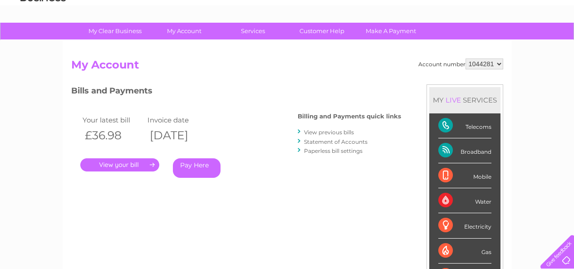 This screenshot has width=574, height=269. What do you see at coordinates (502, 42) in the screenshot?
I see `a: Blog` at bounding box center [502, 42].